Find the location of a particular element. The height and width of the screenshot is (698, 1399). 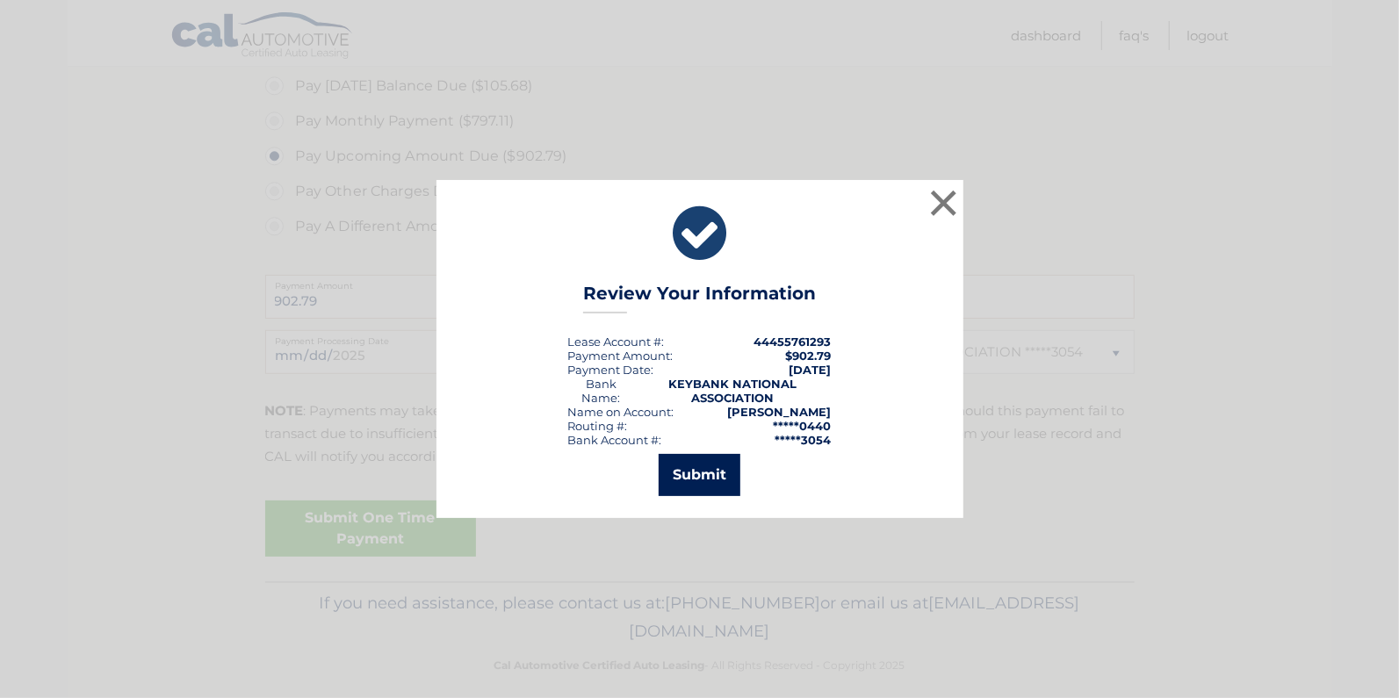

div: Bank Account #: is located at coordinates (615, 440).